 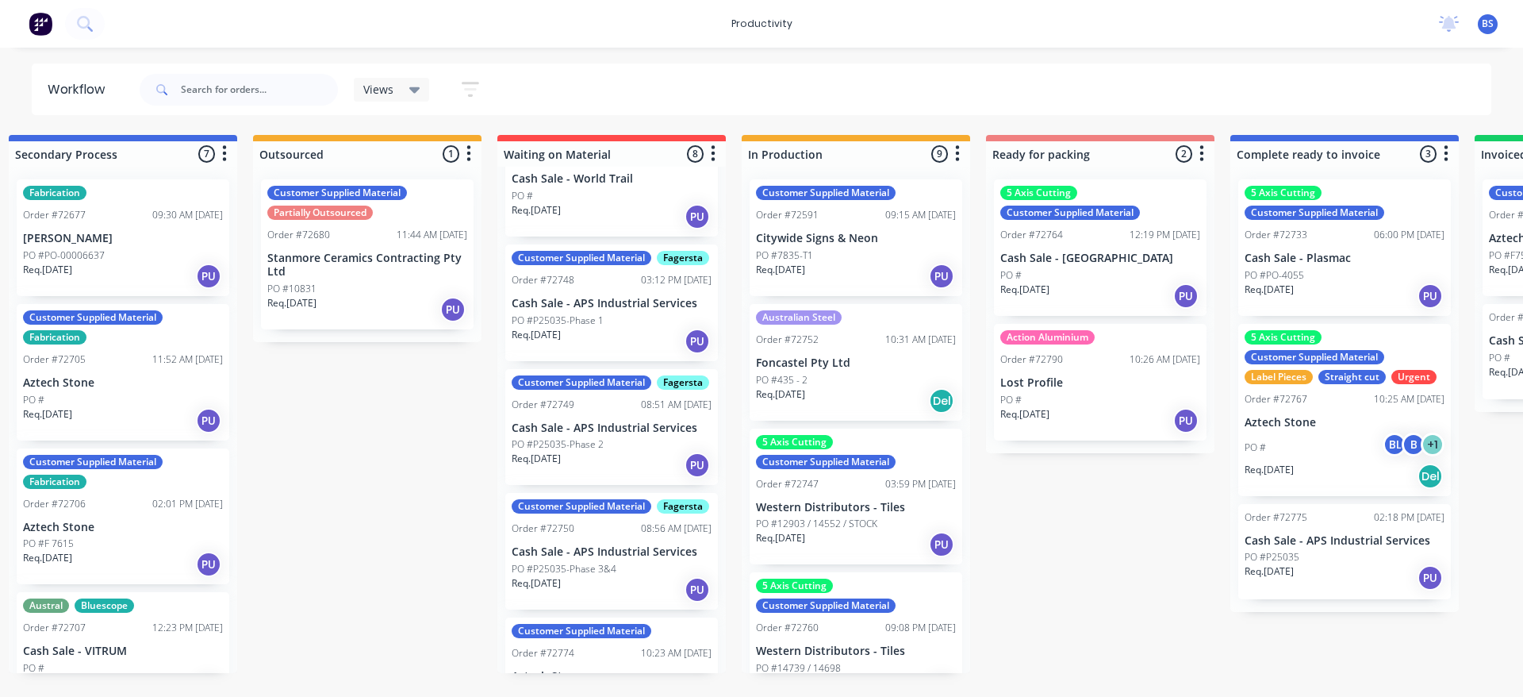 What do you see at coordinates (378, 89) in the screenshot?
I see `span: Views` at bounding box center [378, 89].